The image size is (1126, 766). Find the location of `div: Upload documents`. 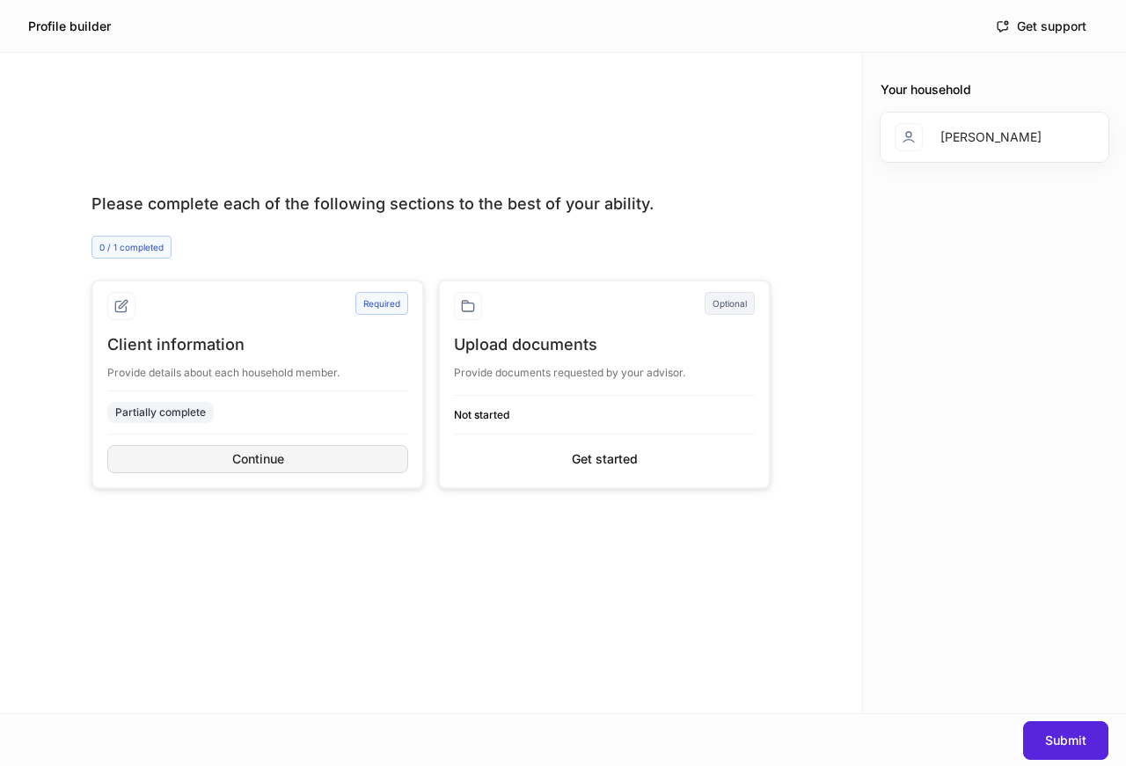

div: Upload documents is located at coordinates (605, 345).